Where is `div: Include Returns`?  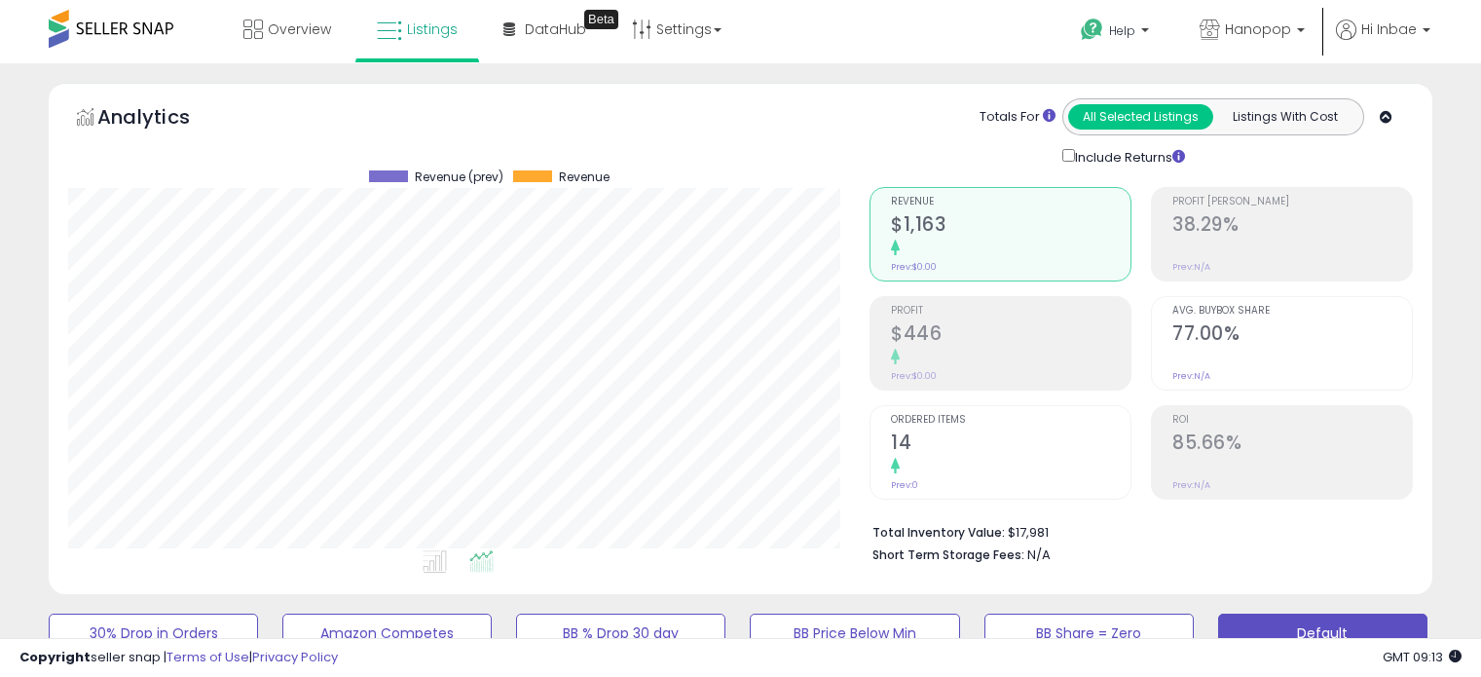
div: Include Returns is located at coordinates (1128, 156).